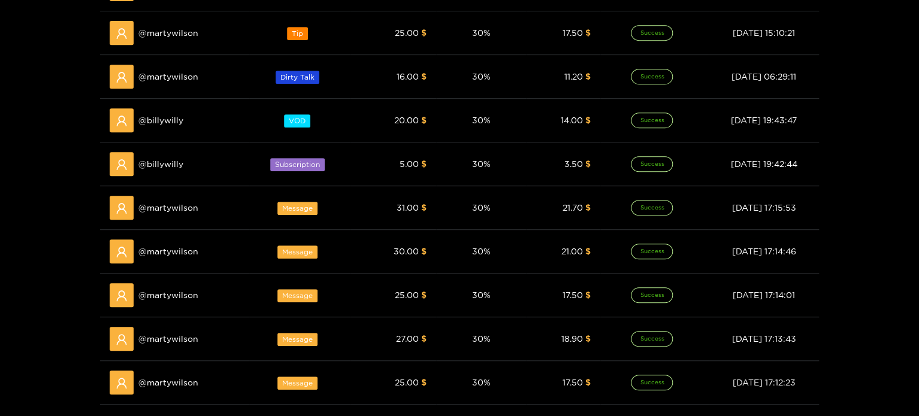  I want to click on span: 30.00, so click(406, 251).